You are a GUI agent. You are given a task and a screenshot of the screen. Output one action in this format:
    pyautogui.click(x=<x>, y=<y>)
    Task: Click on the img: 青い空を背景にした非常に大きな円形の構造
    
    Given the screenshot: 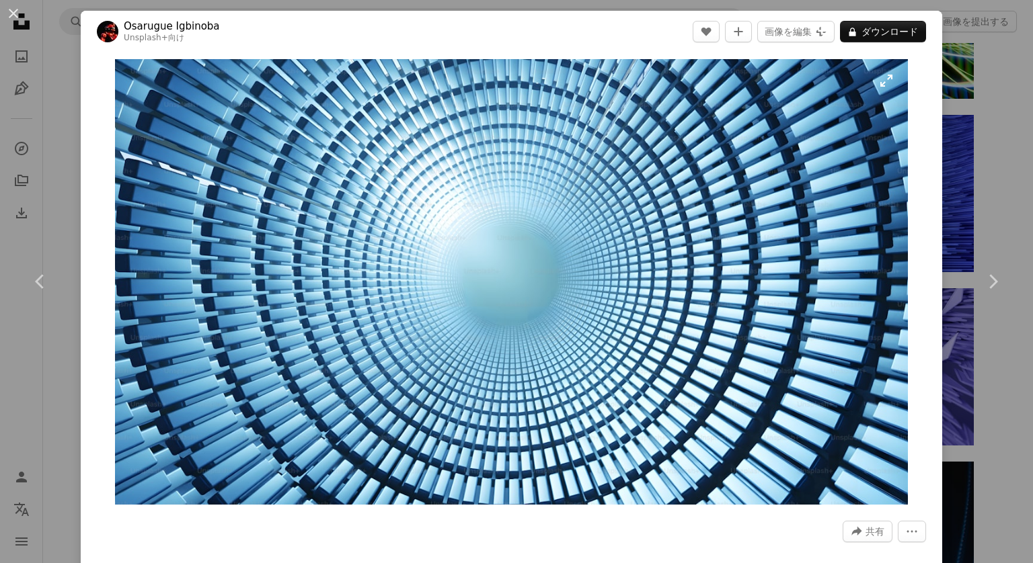 What is the action you would take?
    pyautogui.click(x=511, y=282)
    